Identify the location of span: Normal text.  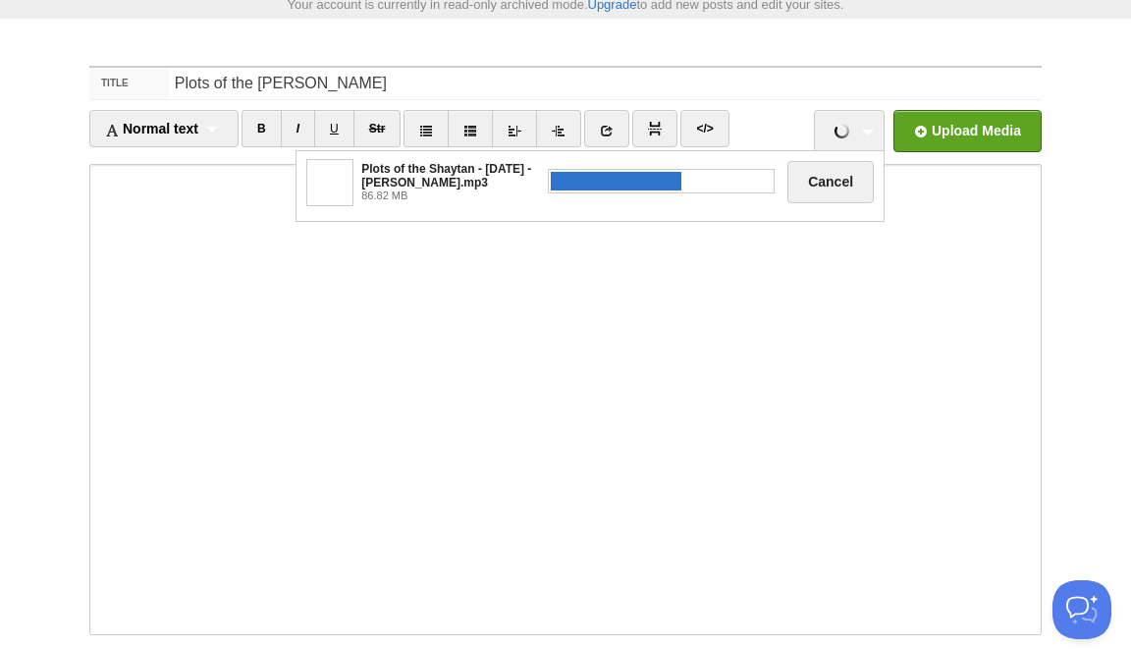
(151, 129).